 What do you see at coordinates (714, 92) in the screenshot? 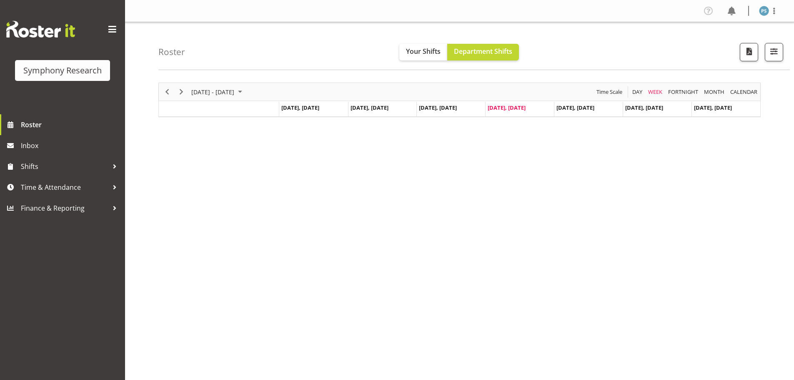
I see `button: Timeline Month` at bounding box center [714, 92].